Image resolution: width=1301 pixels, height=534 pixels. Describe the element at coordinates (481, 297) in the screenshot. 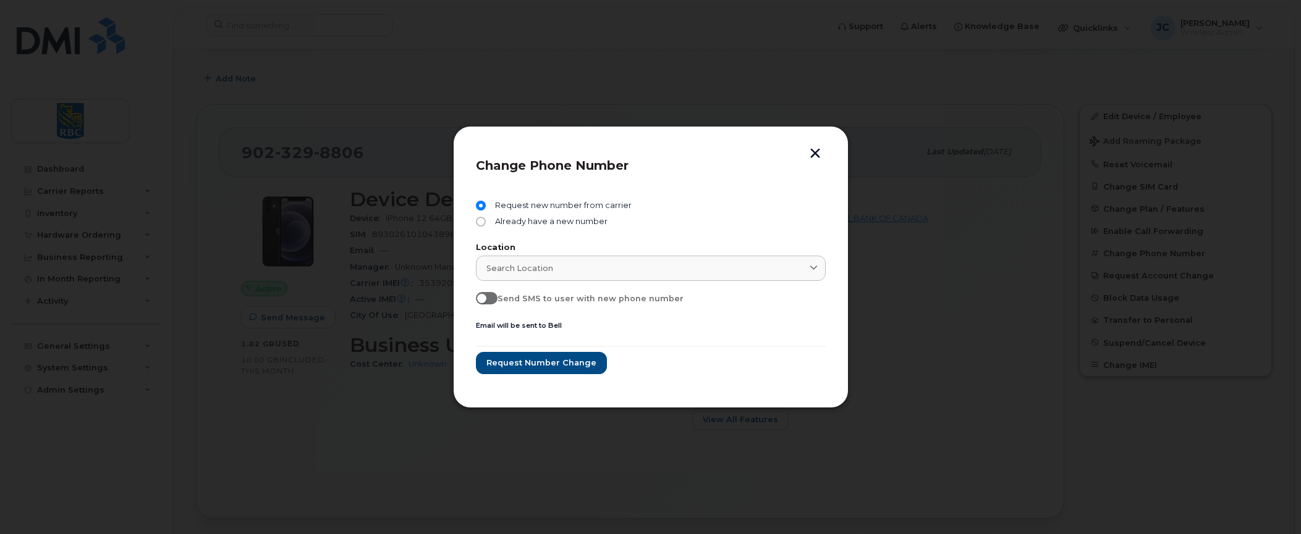

I see `input: Send SMS to user with new phone number` at that location.